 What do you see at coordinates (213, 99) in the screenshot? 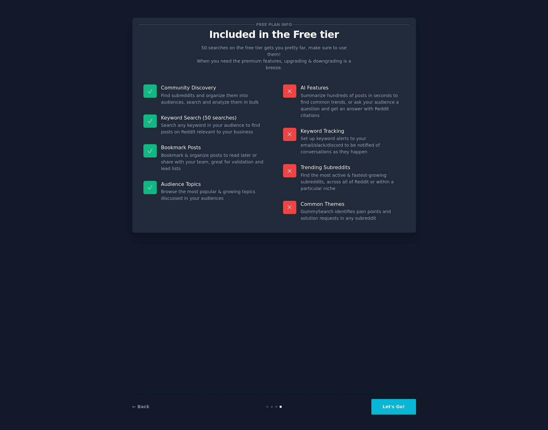
I see `dd: Find subreddits and organize them into audiences, search and analyze them in bulk` at bounding box center [213, 99].